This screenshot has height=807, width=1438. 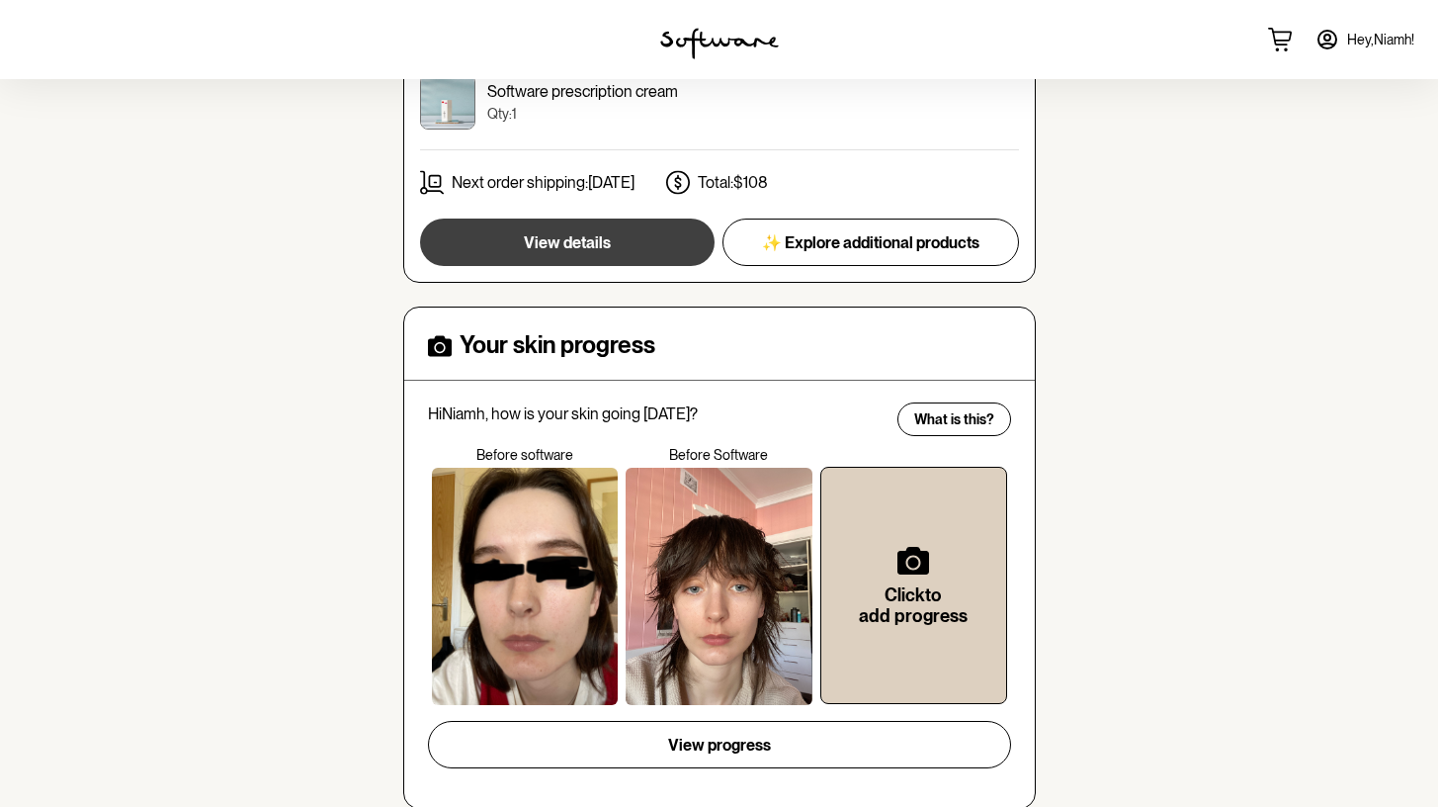 I want to click on a: Hey,Niamh!, so click(x=1365, y=40).